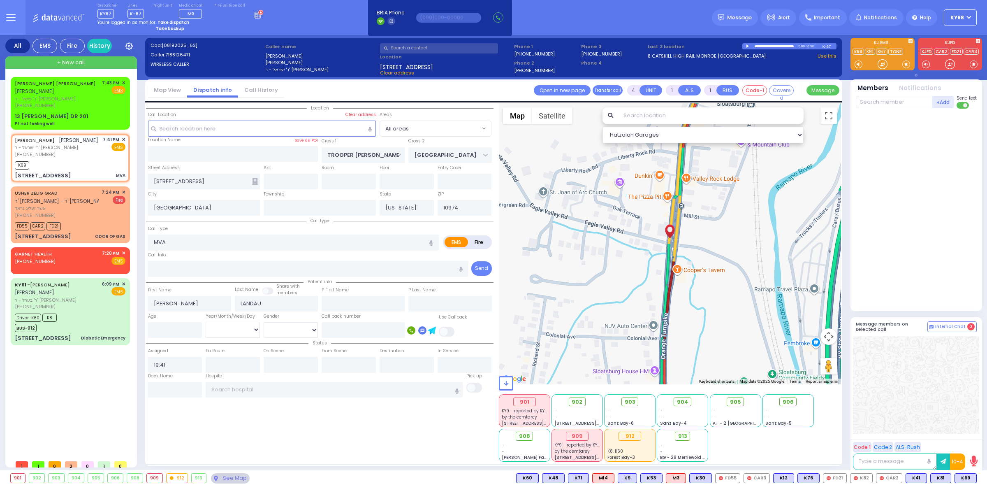 This screenshot has width=987, height=486. Describe the element at coordinates (829, 336) in the screenshot. I see `button: Map camera controls` at that location.